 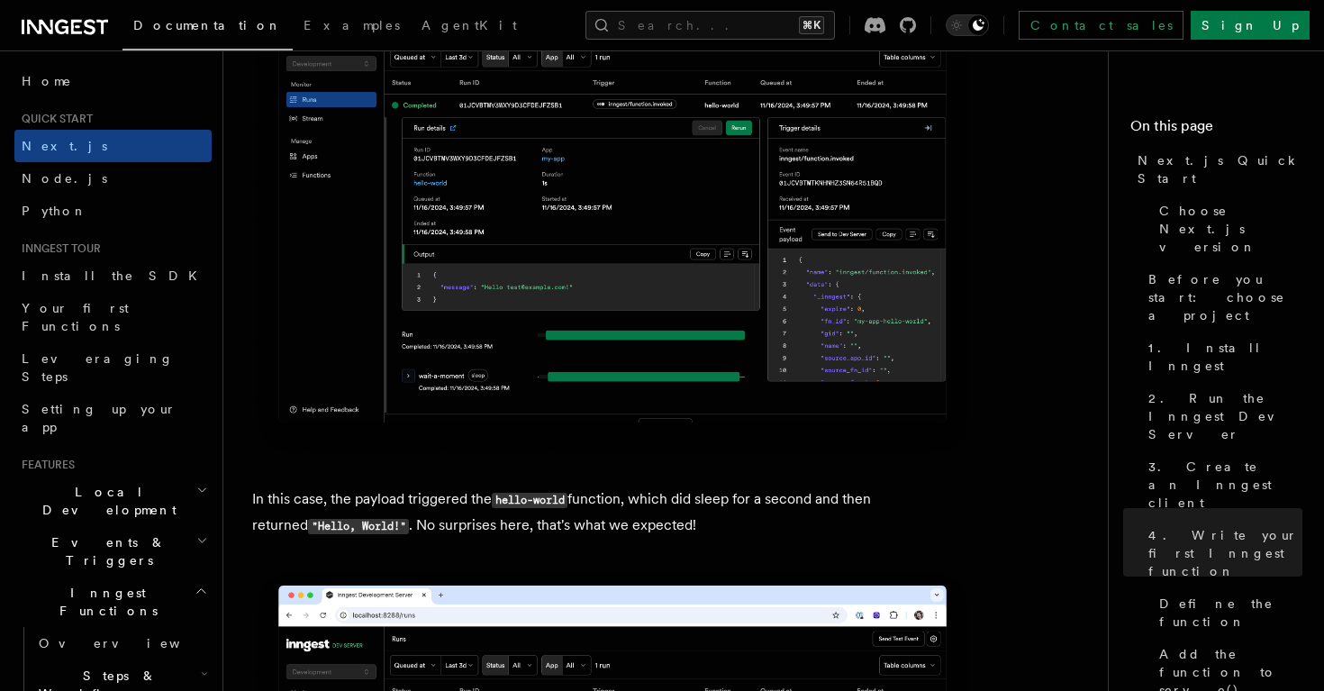 I want to click on a: AgentKit, so click(x=469, y=27).